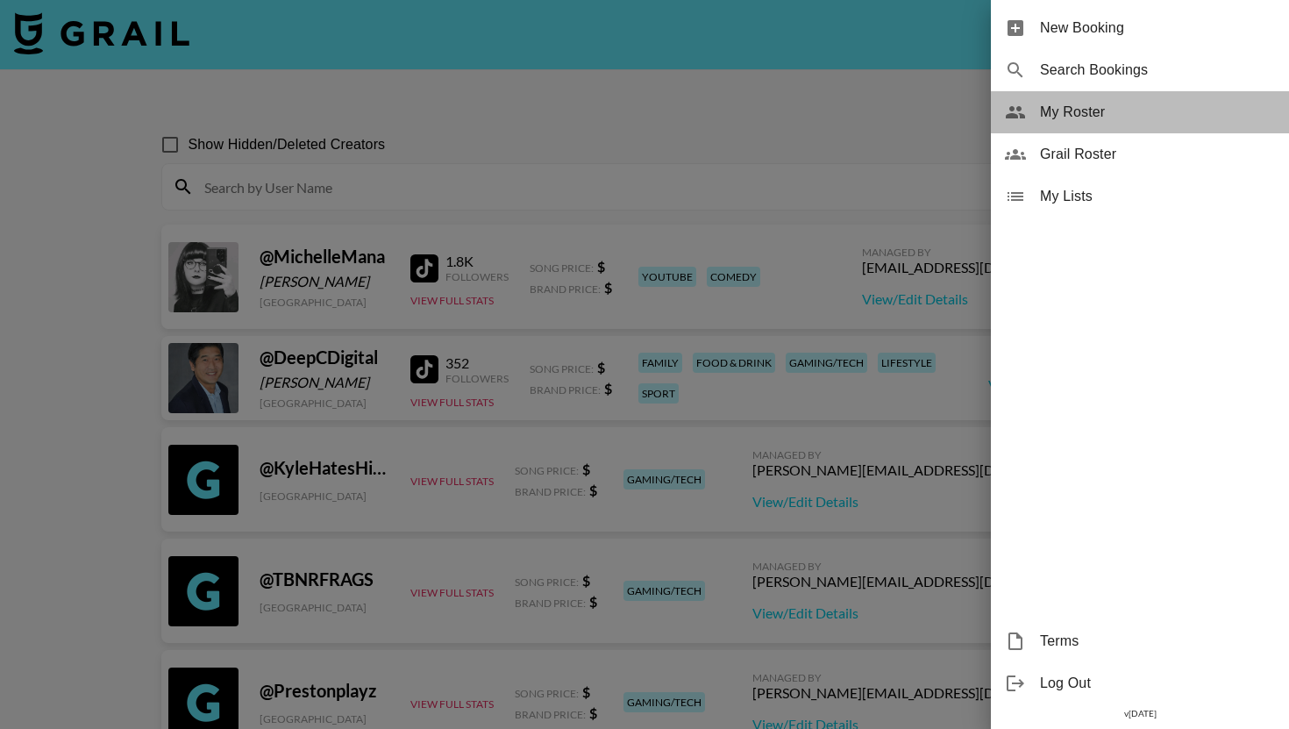  What do you see at coordinates (1158, 641) in the screenshot?
I see `span: Terms` at bounding box center [1158, 641].